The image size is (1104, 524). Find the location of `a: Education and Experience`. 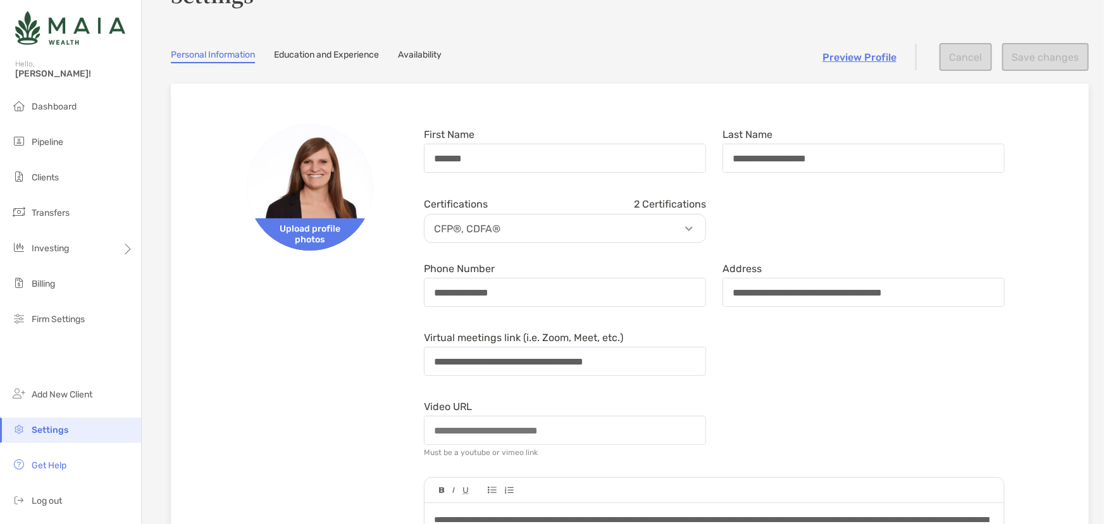

a: Education and Experience is located at coordinates (327, 56).